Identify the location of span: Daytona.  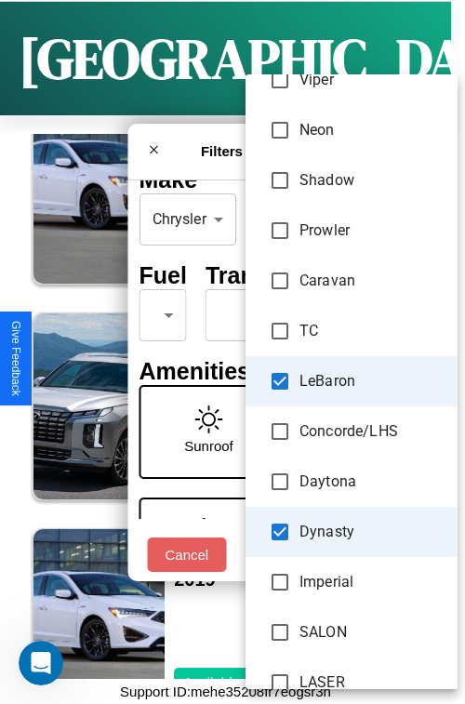
(371, 482).